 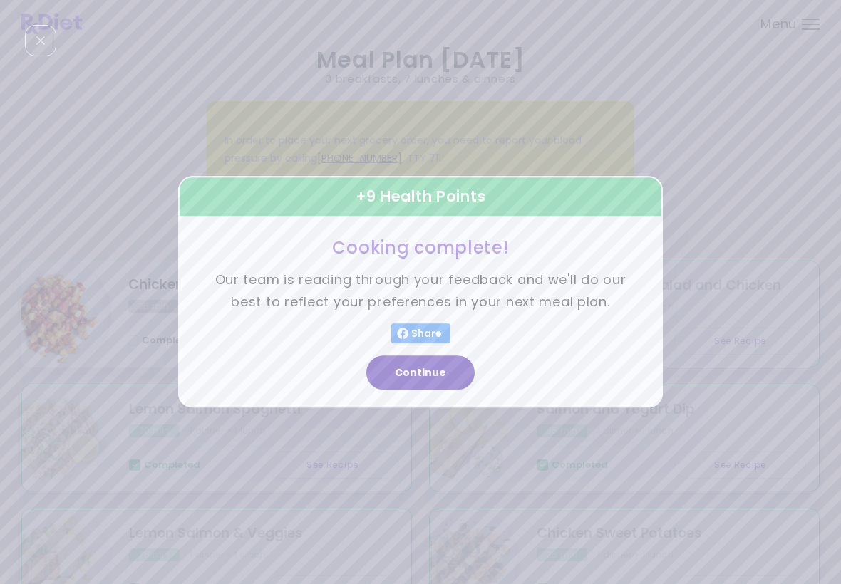 I want to click on h3: Cooking complete!, so click(x=420, y=247).